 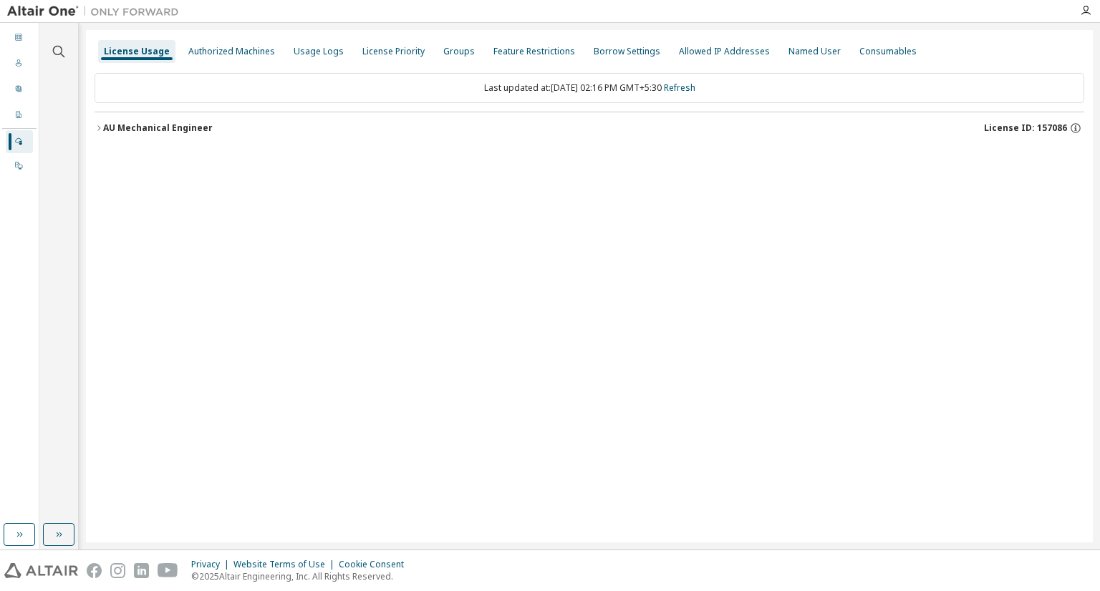 I want to click on div: Named User, so click(x=814, y=52).